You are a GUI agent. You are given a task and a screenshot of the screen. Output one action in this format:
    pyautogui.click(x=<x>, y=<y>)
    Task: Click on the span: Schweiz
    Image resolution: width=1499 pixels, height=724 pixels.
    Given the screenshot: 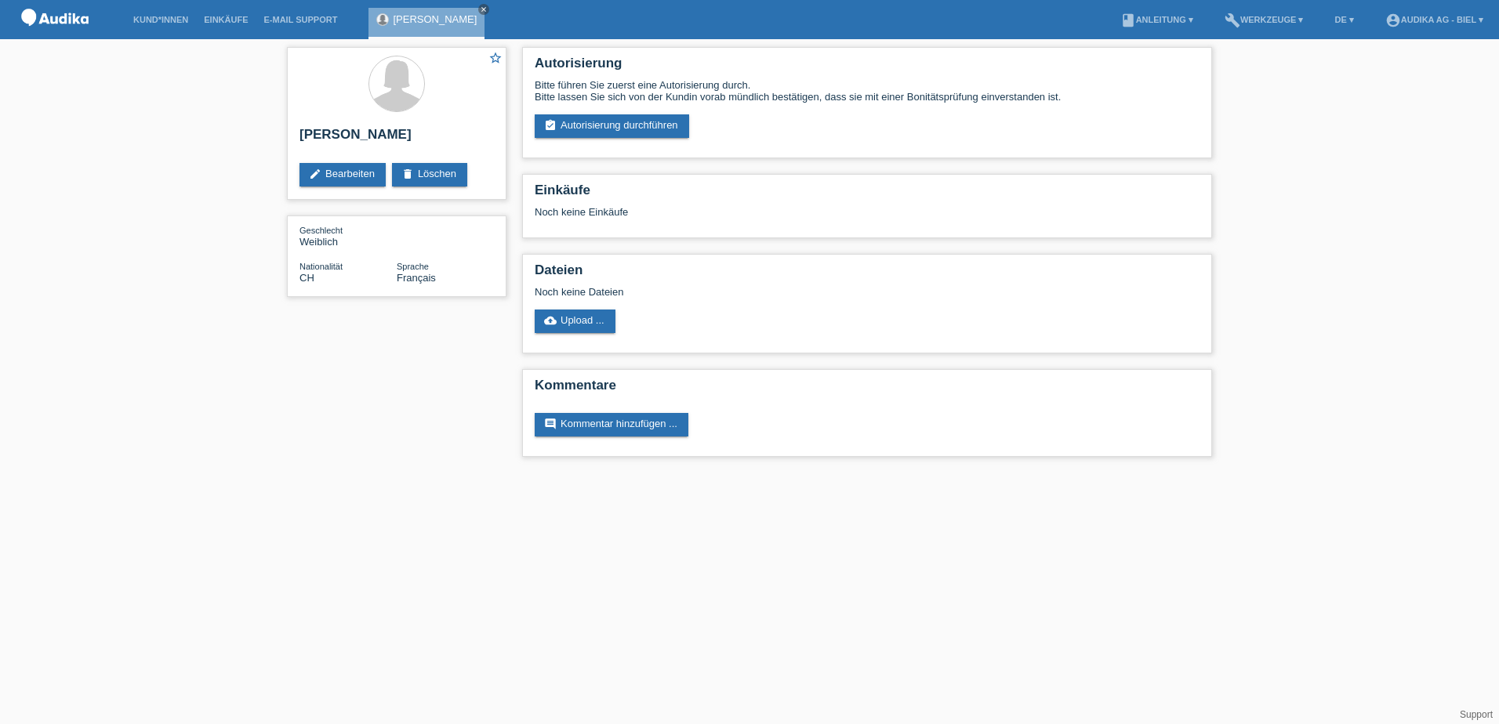 What is the action you would take?
    pyautogui.click(x=307, y=278)
    